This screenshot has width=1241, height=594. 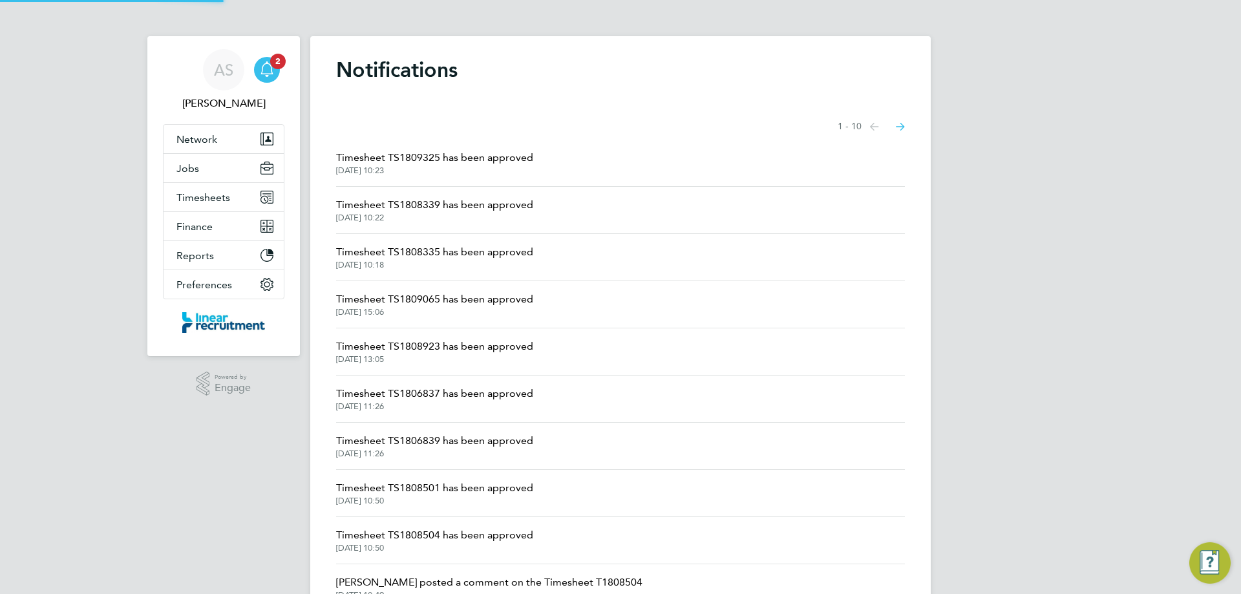 What do you see at coordinates (434, 158) in the screenshot?
I see `span: Timesheet TS1809325 has been approved` at bounding box center [434, 158].